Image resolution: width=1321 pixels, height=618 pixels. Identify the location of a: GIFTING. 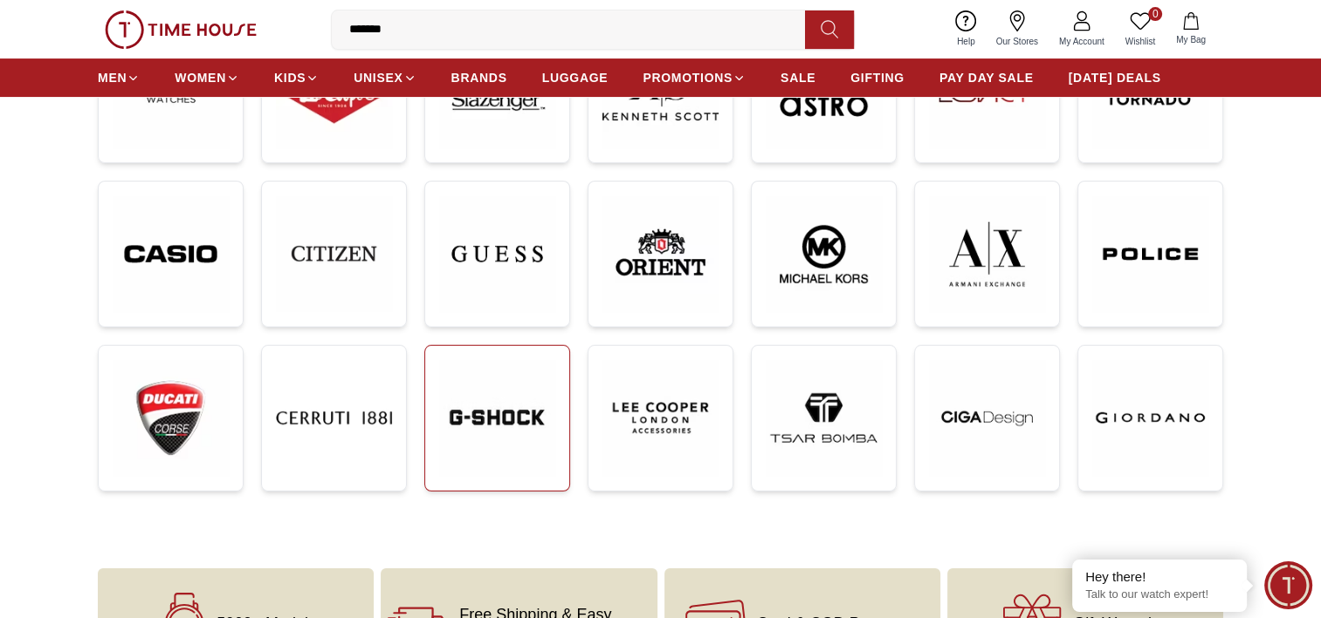
(878, 78).